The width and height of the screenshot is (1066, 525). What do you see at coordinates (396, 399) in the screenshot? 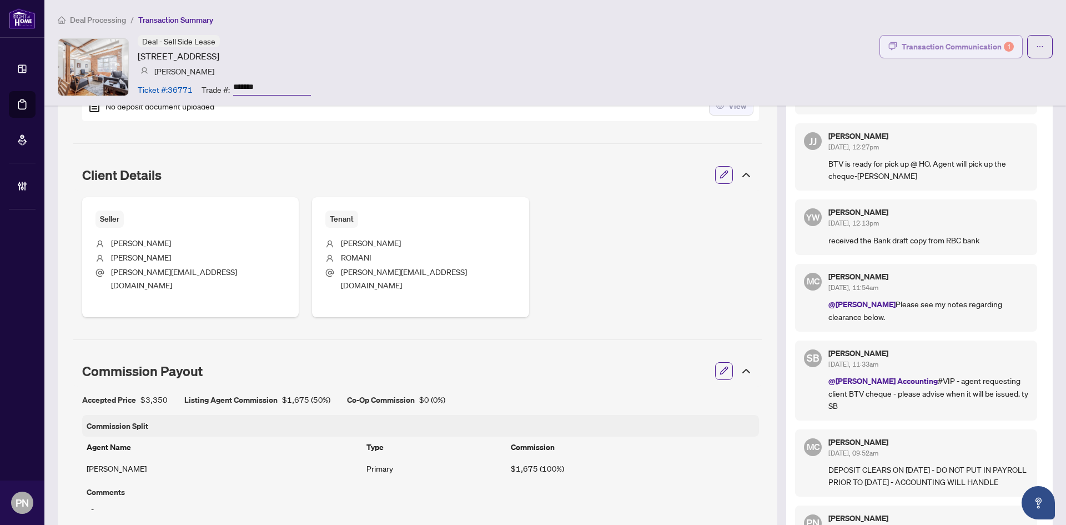
I see `div: $0 ( 0% )` at bounding box center [396, 399].